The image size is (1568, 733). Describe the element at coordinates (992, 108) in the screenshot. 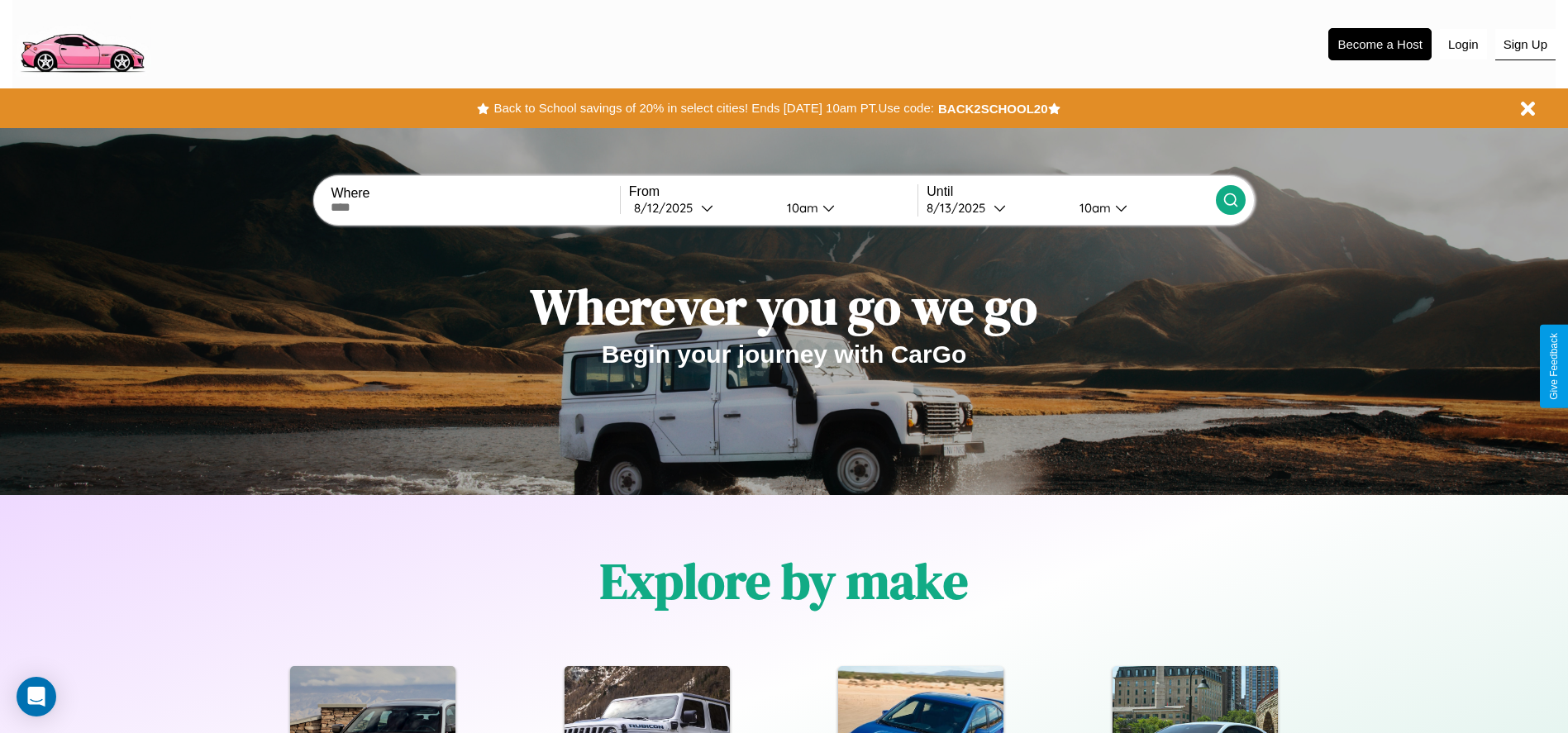

I see `b: BACK2SCHOOL20` at that location.